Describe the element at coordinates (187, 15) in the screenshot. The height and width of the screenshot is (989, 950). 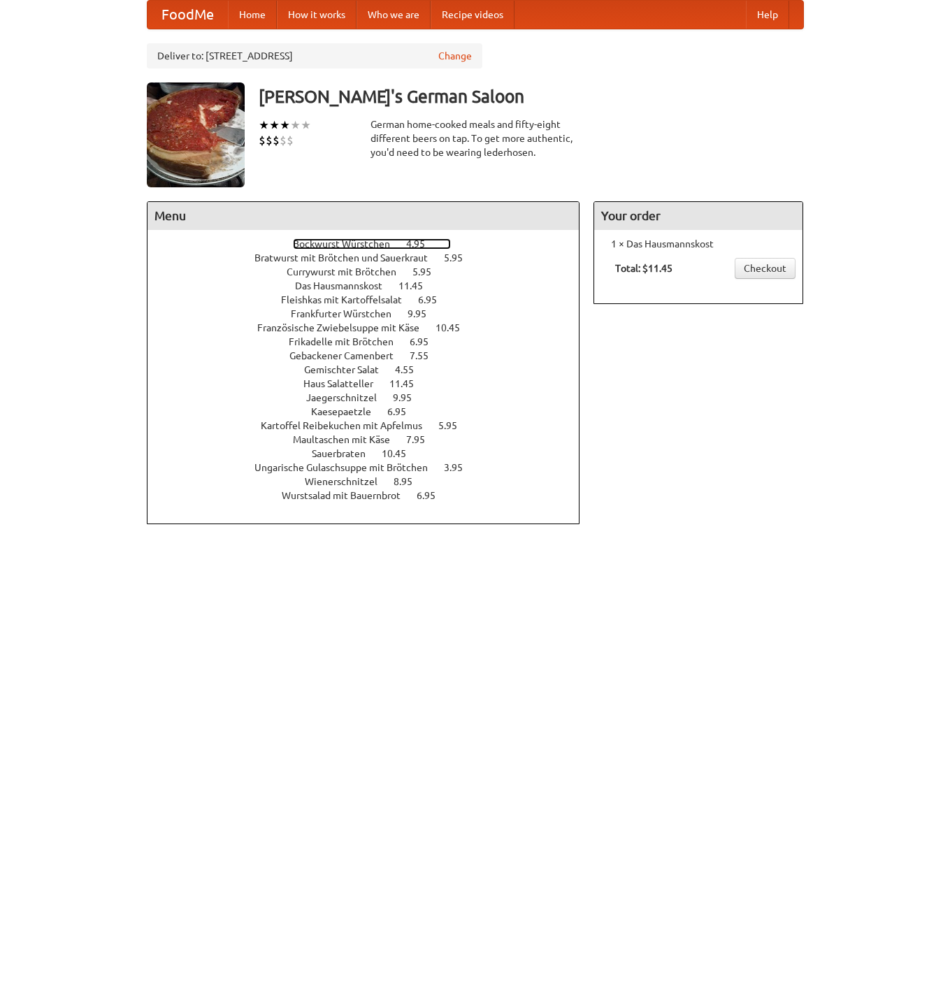
I see `a: FoodMe` at that location.